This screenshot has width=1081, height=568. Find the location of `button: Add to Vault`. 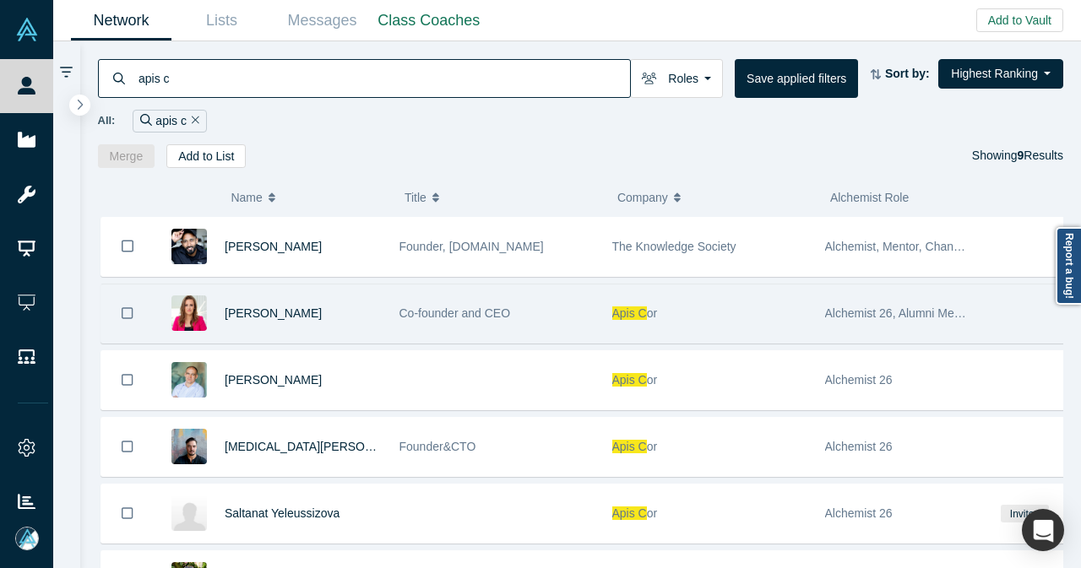

button: Add to Vault is located at coordinates (1019, 20).